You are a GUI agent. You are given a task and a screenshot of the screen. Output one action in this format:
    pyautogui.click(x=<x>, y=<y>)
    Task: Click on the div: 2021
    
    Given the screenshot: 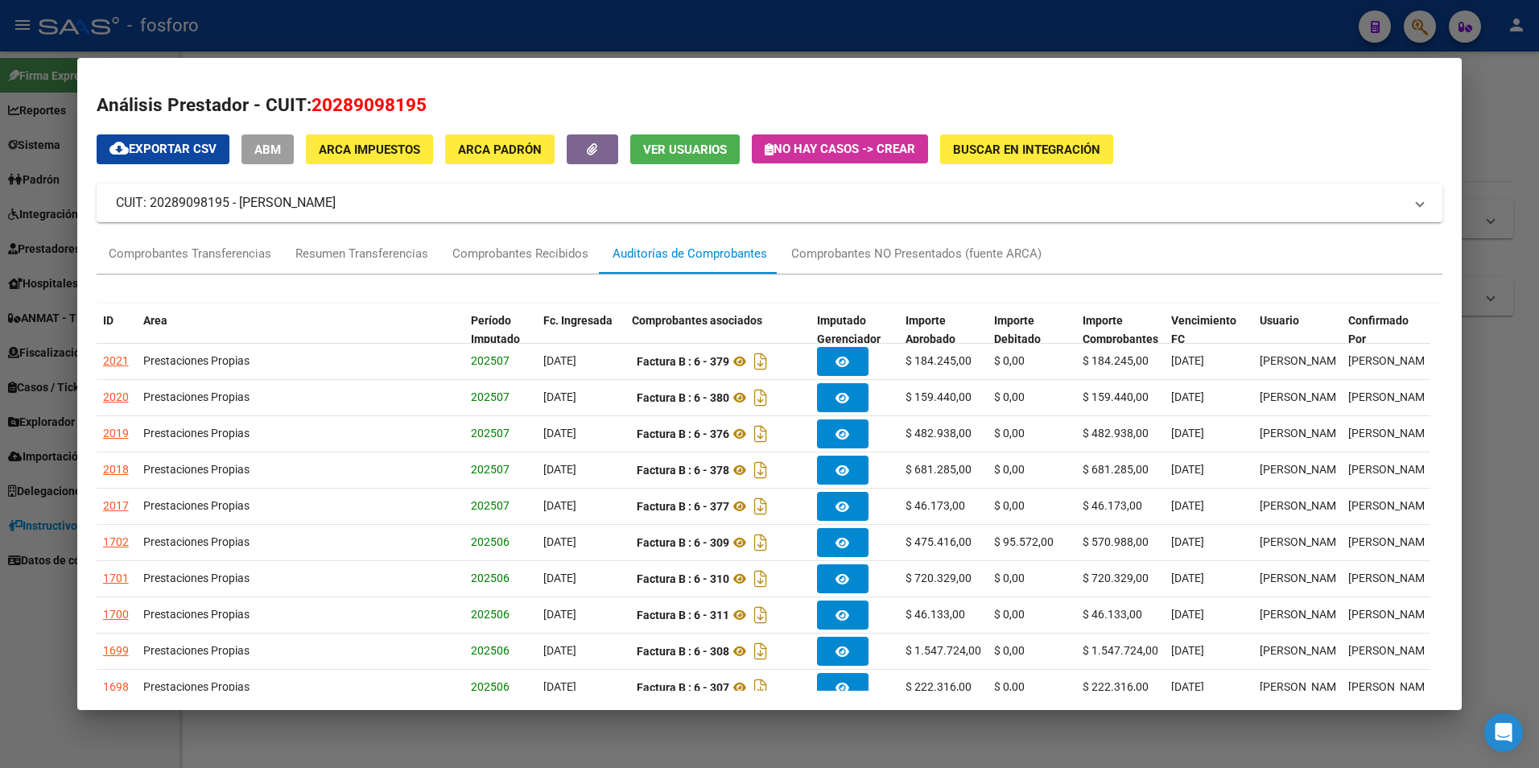 What is the action you would take?
    pyautogui.click(x=116, y=361)
    